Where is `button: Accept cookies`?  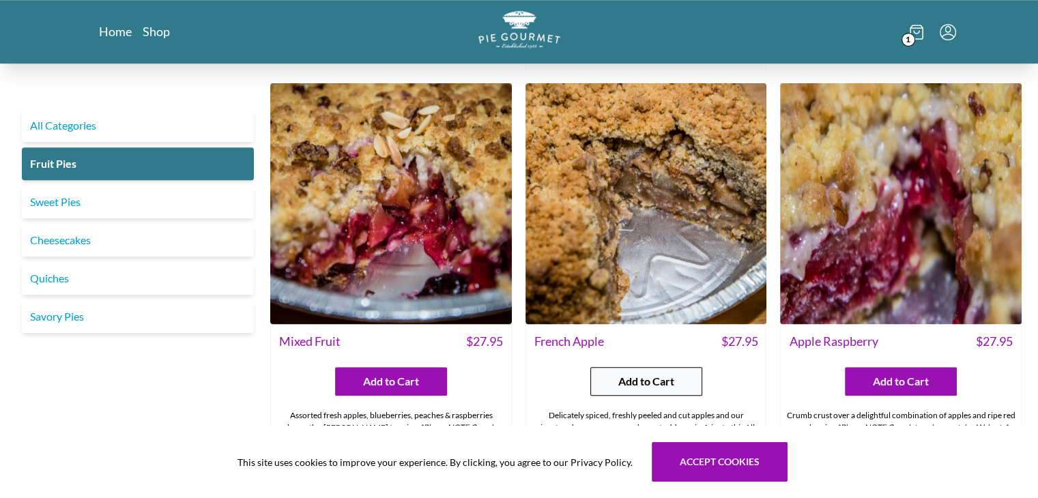
button: Accept cookies is located at coordinates (719, 462).